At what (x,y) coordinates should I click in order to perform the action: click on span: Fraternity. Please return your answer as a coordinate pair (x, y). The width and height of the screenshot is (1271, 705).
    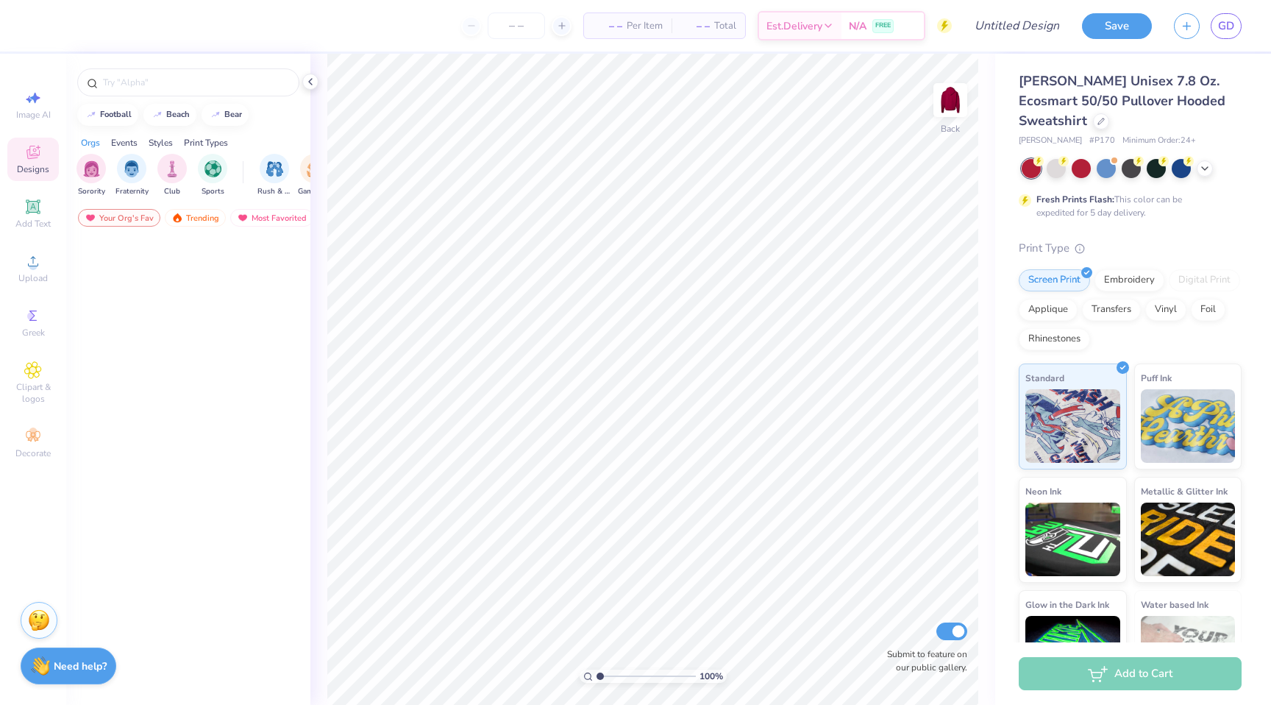
    Looking at the image, I should click on (132, 191).